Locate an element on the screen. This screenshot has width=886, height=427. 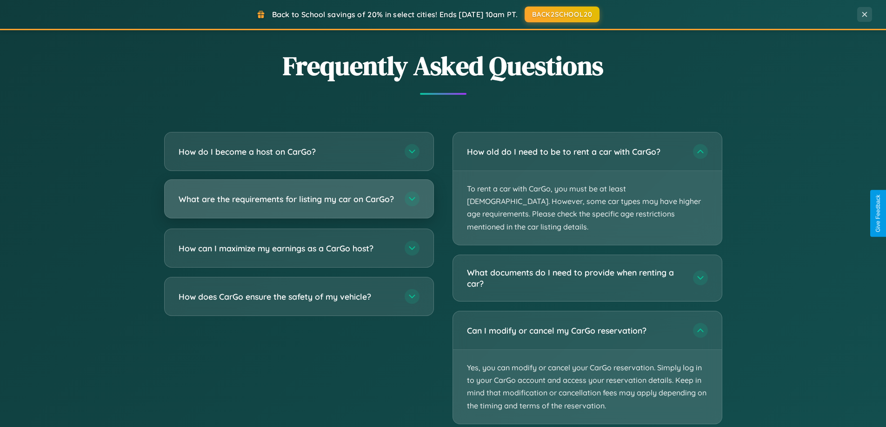
button: BACK2SCHOOL20 is located at coordinates (562, 14).